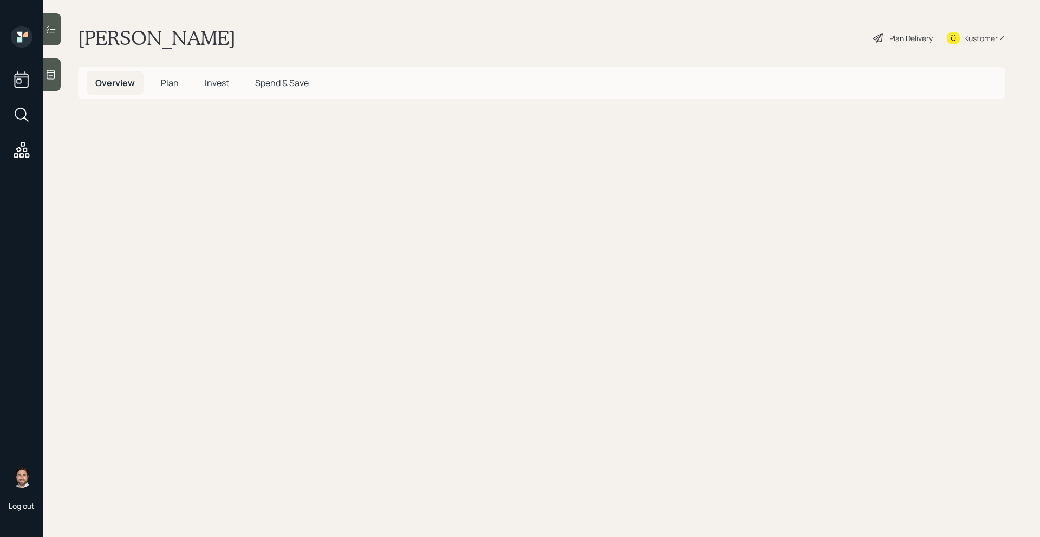  What do you see at coordinates (282, 83) in the screenshot?
I see `span: Spend & Save` at bounding box center [282, 83].